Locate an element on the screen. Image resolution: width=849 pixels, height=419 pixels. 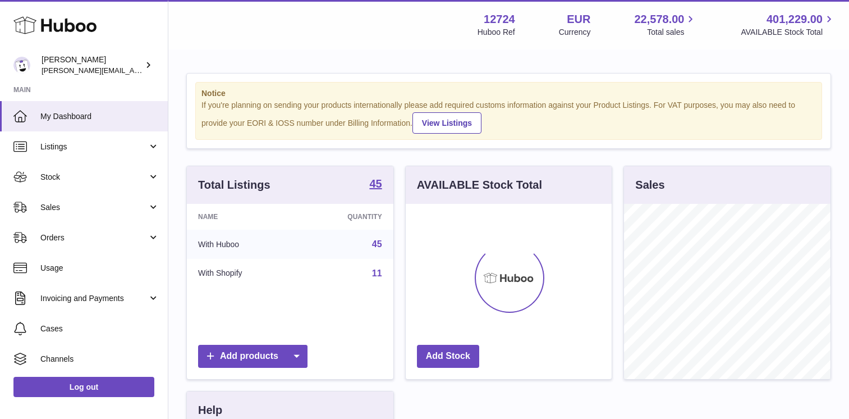
span: Orders is located at coordinates (94, 237).